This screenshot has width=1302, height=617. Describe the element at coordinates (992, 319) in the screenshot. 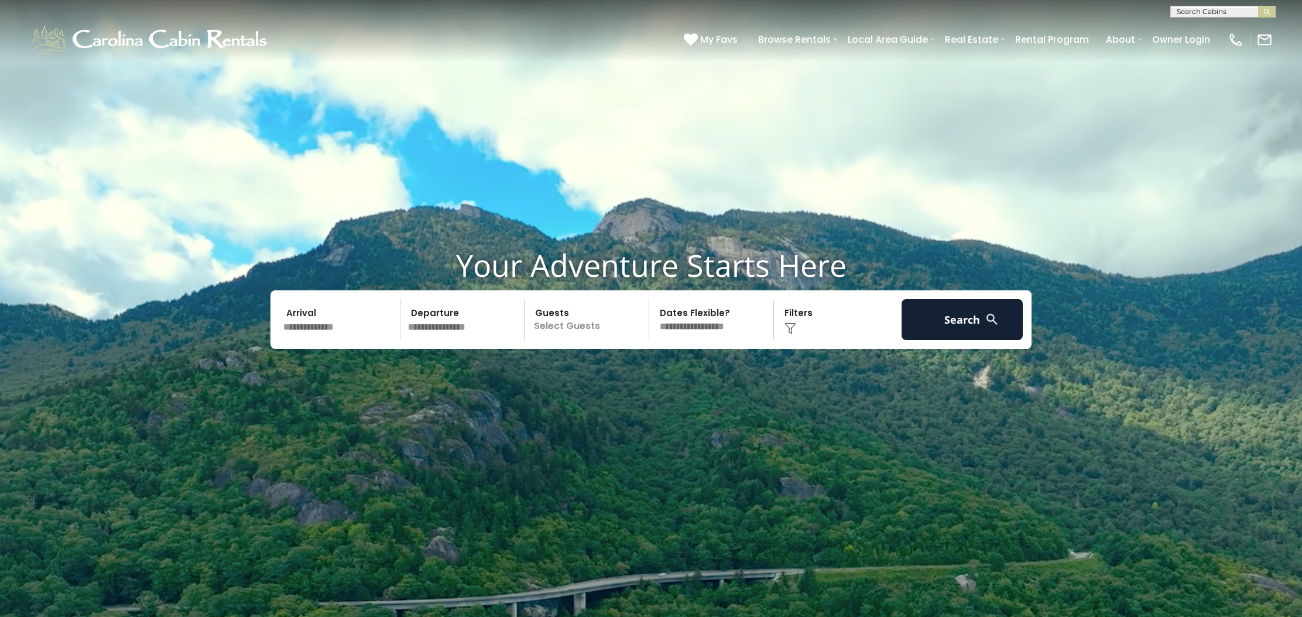

I see `img: search-regular-white.png` at that location.